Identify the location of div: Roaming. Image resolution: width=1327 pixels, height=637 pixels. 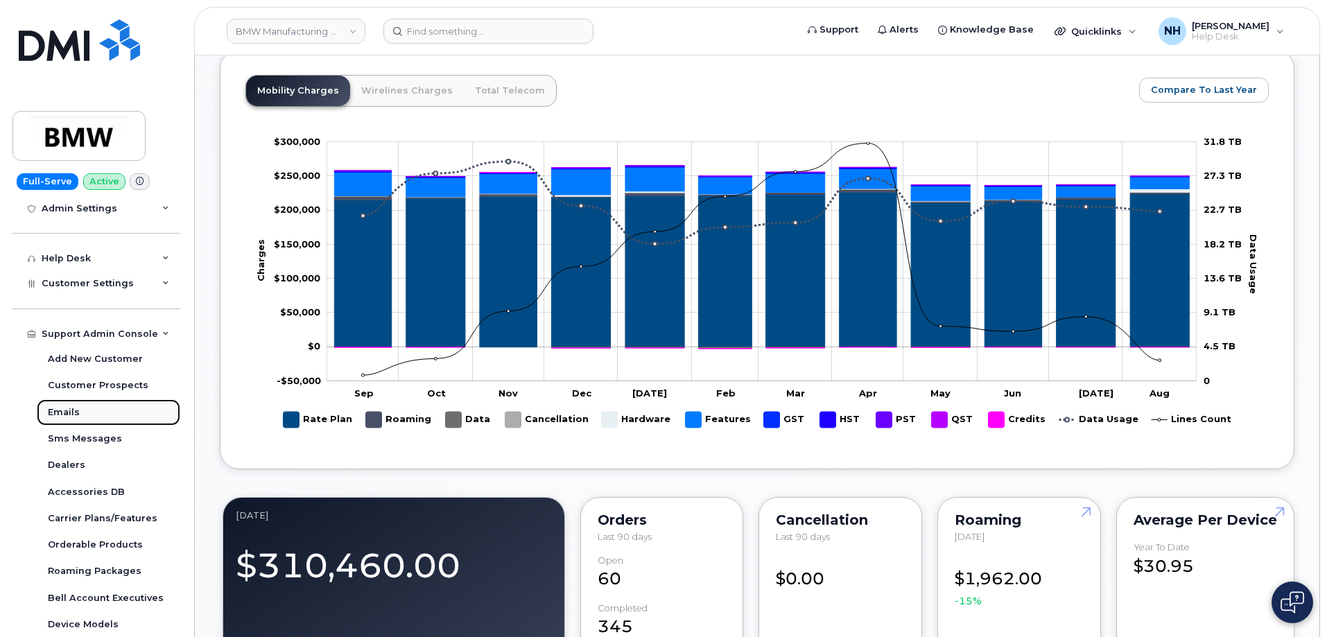
(1019, 520).